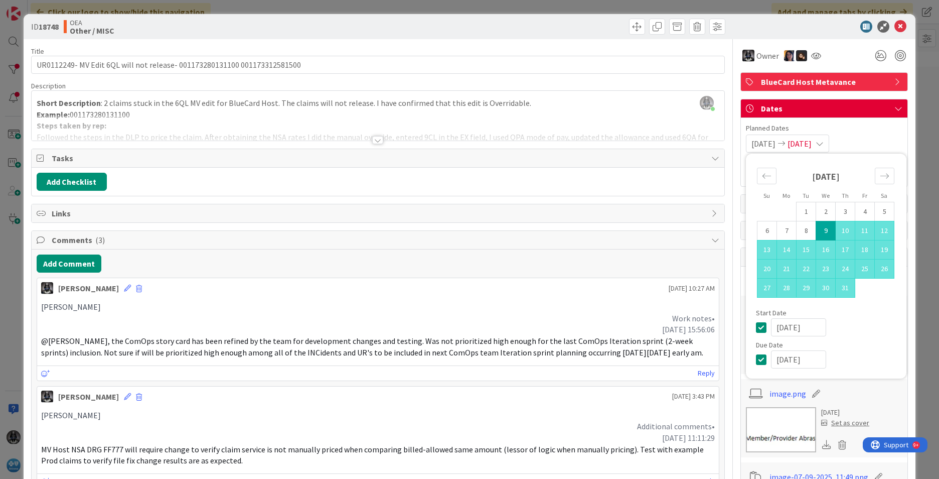  What do you see at coordinates (845, 231) in the screenshot?
I see `td: Selected. Thursday, 07/10/2025 12:00 PM` at bounding box center [845, 231].